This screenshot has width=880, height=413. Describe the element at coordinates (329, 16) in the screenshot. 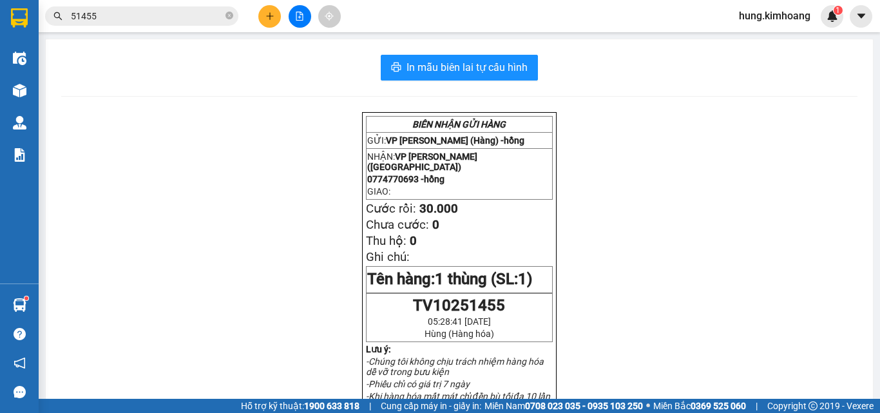

I see `span: aim` at that location.